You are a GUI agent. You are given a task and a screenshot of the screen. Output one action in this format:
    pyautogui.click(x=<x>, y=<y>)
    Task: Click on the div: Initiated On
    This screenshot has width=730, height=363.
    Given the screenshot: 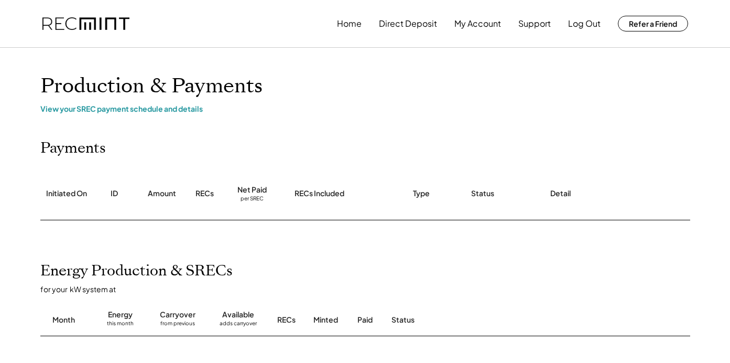 What is the action you would take?
    pyautogui.click(x=67, y=193)
    